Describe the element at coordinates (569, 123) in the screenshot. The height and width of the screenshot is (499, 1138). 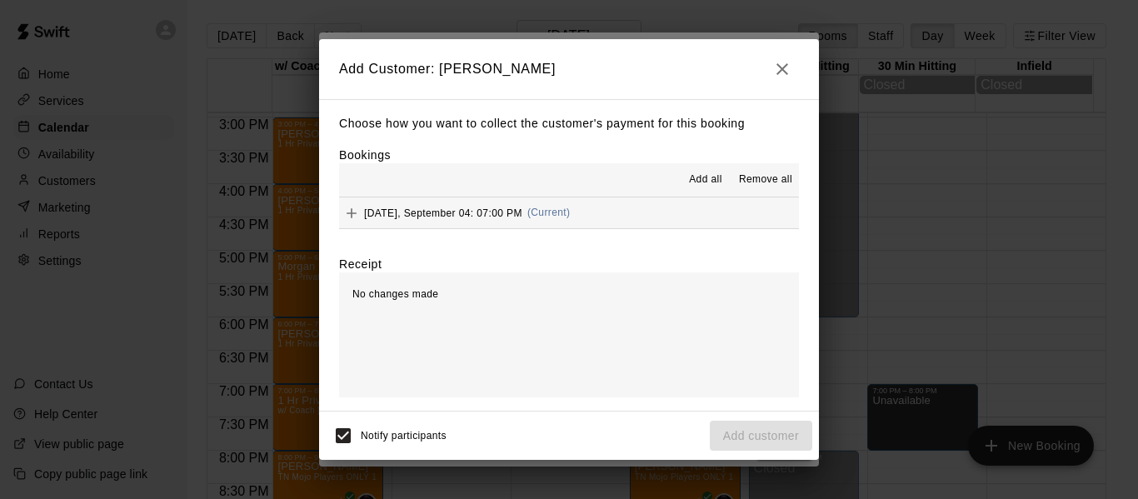
I see `p: Choose how you want to collect the customer's payment for this booking` at that location.